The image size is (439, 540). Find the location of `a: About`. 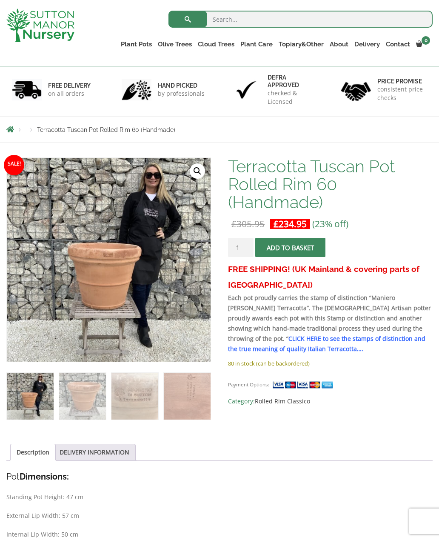

a: About is located at coordinates (339, 44).